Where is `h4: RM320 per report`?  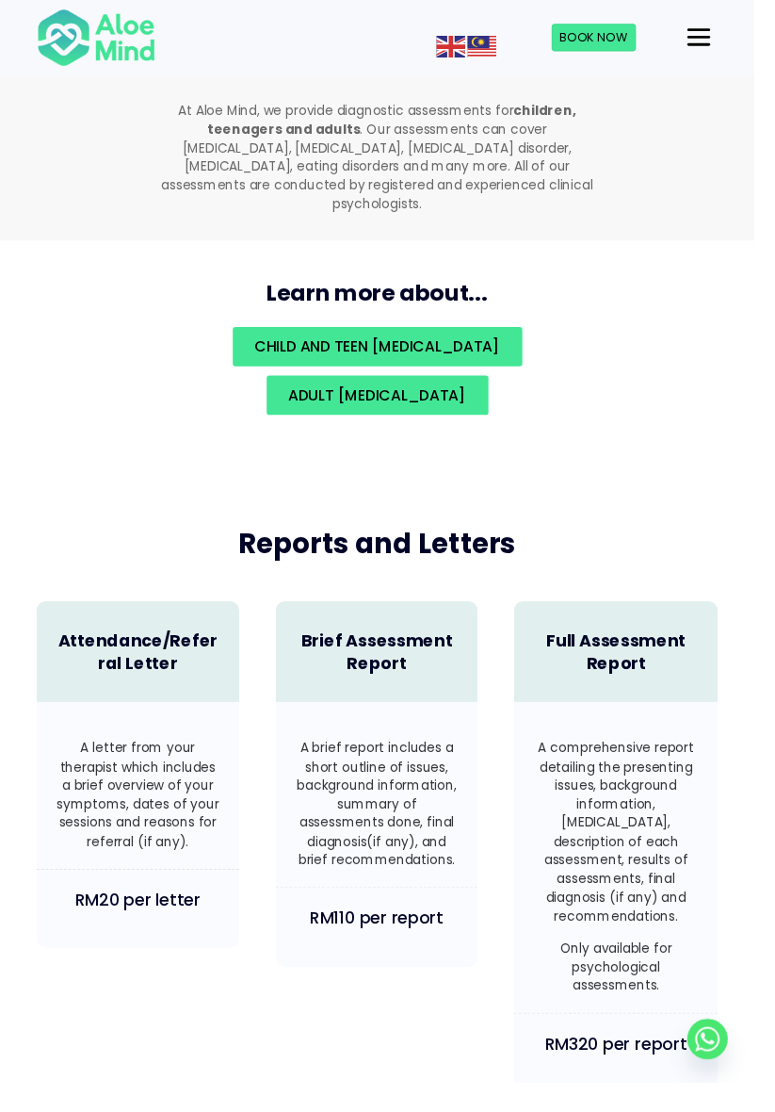
h4: RM320 per report is located at coordinates (633, 1071).